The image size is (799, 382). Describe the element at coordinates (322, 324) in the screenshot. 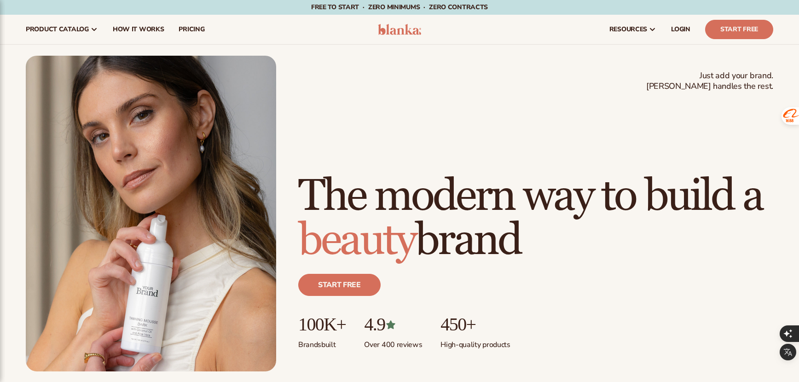

I see `p: 100K+` at that location.